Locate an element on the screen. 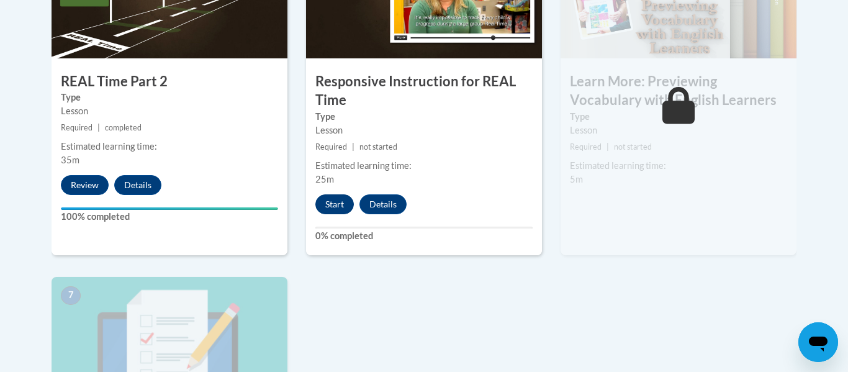  span: 35m is located at coordinates (70, 160).